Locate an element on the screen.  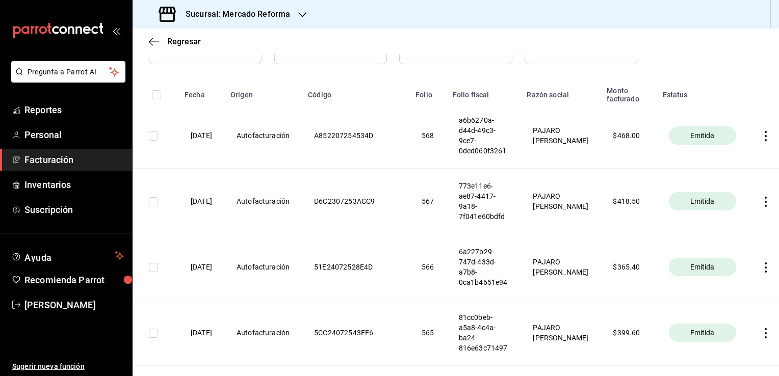
th: Monto facturado is located at coordinates (628, 92).